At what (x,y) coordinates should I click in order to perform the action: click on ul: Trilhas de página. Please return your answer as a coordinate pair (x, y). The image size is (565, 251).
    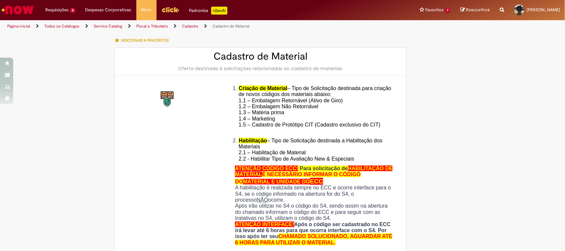
    Looking at the image, I should click on (188, 26).